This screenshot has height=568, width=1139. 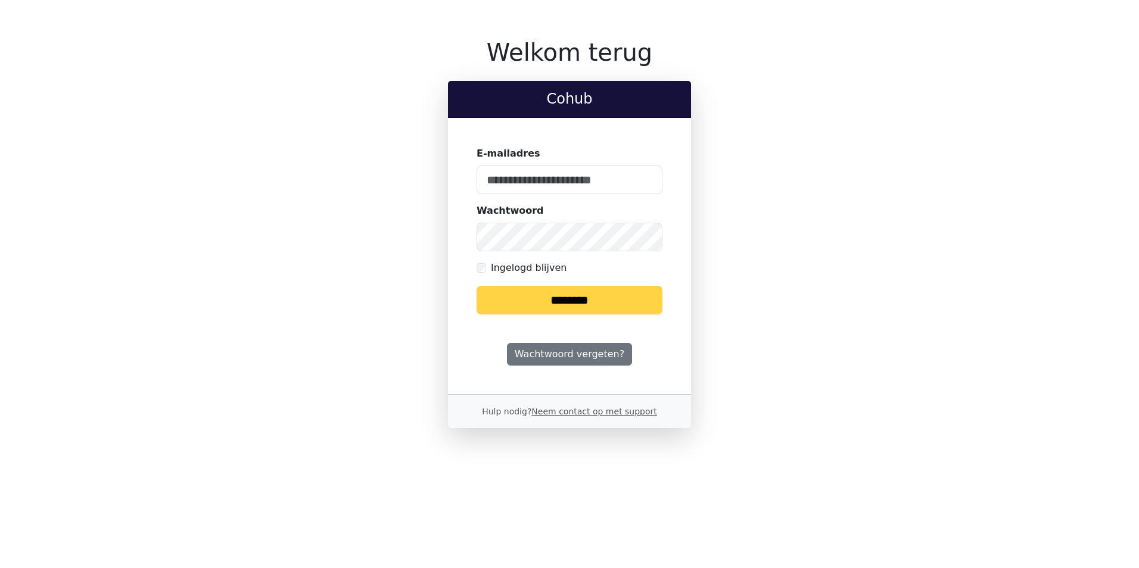 What do you see at coordinates (569, 354) in the screenshot?
I see `a: Wachtwoord vergeten?` at bounding box center [569, 354].